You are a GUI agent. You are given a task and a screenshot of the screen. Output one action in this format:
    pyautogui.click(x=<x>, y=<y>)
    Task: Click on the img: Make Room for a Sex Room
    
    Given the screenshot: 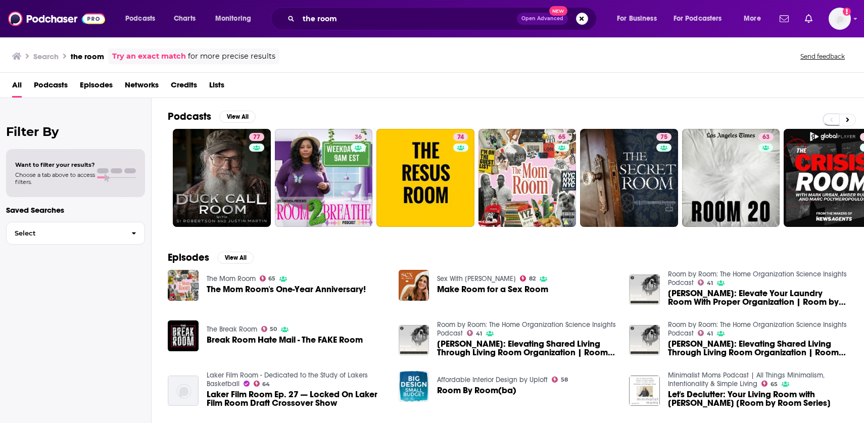 What is the action you would take?
    pyautogui.click(x=414, y=285)
    